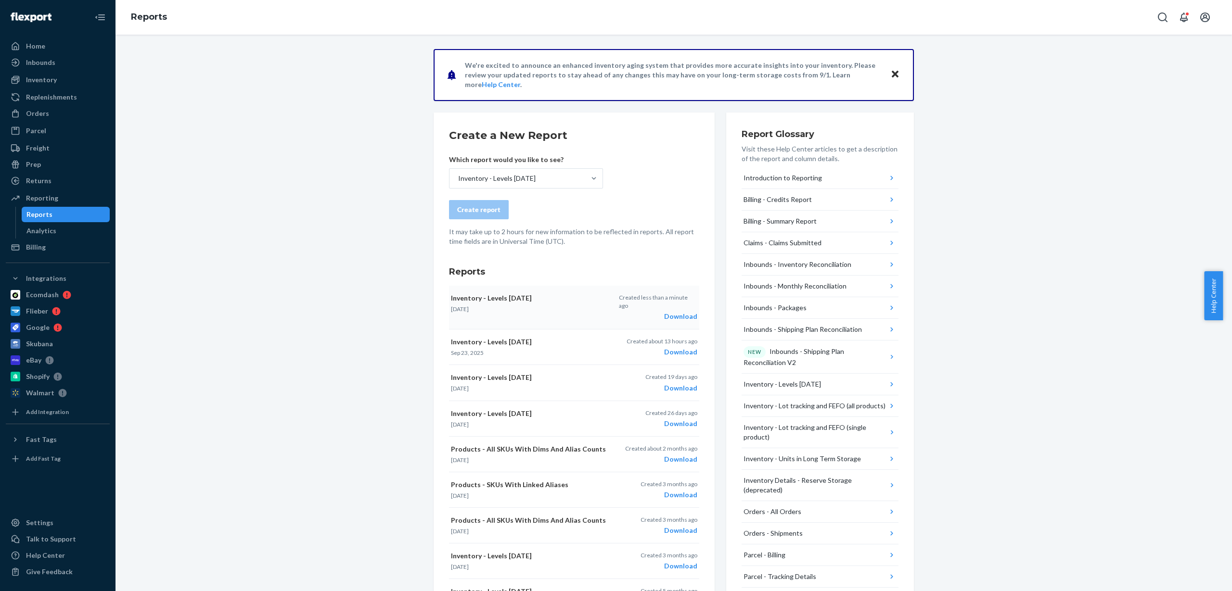 Image resolution: width=1232 pixels, height=591 pixels. Describe the element at coordinates (803, 330) in the screenshot. I see `div: Inbounds - Shipping Plan Reconciliation` at that location.